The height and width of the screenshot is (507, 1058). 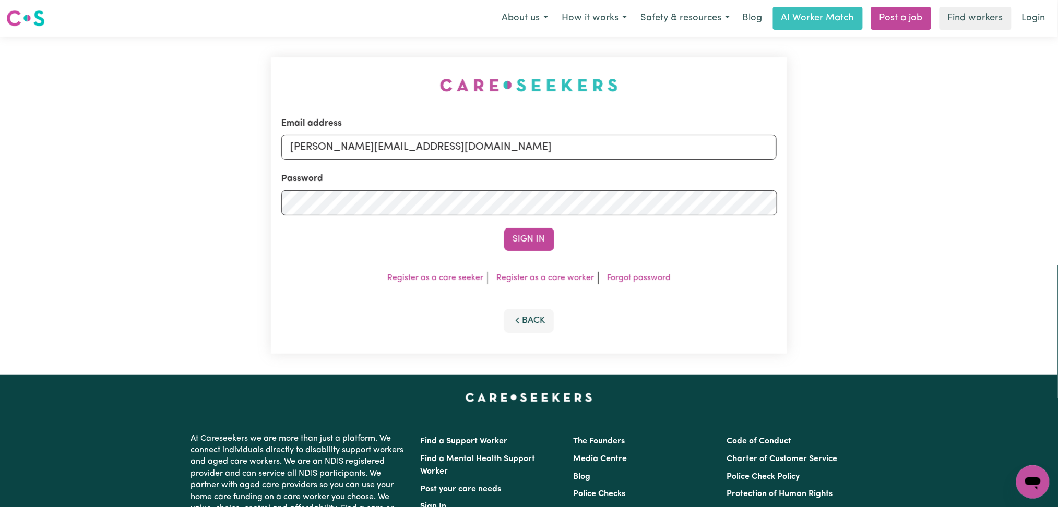 What do you see at coordinates (461, 490) in the screenshot?
I see `a: Post your care needs` at bounding box center [461, 490].